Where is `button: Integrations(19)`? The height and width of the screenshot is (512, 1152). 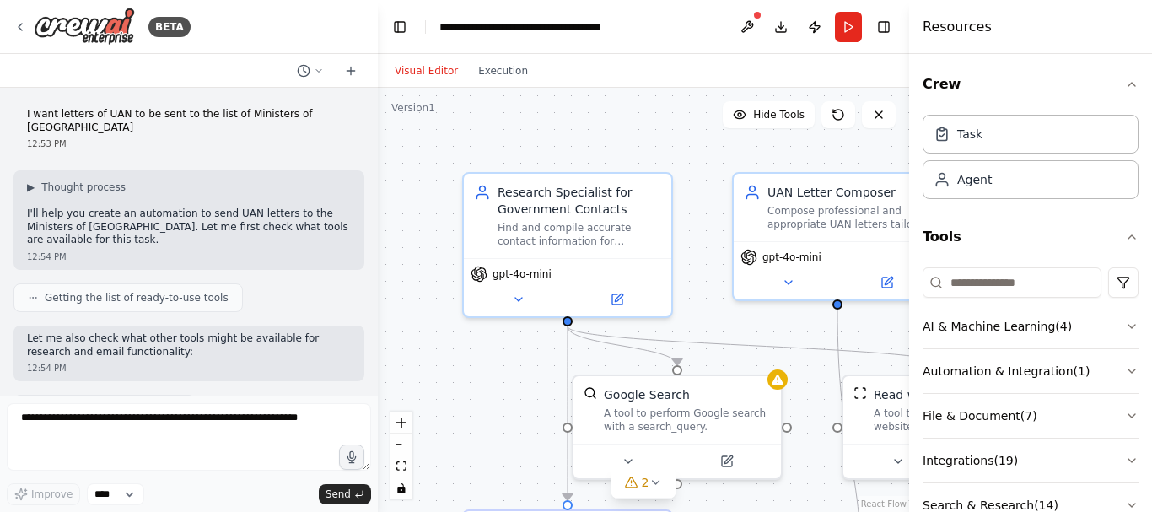 button: Integrations(19) is located at coordinates (1030, 460).